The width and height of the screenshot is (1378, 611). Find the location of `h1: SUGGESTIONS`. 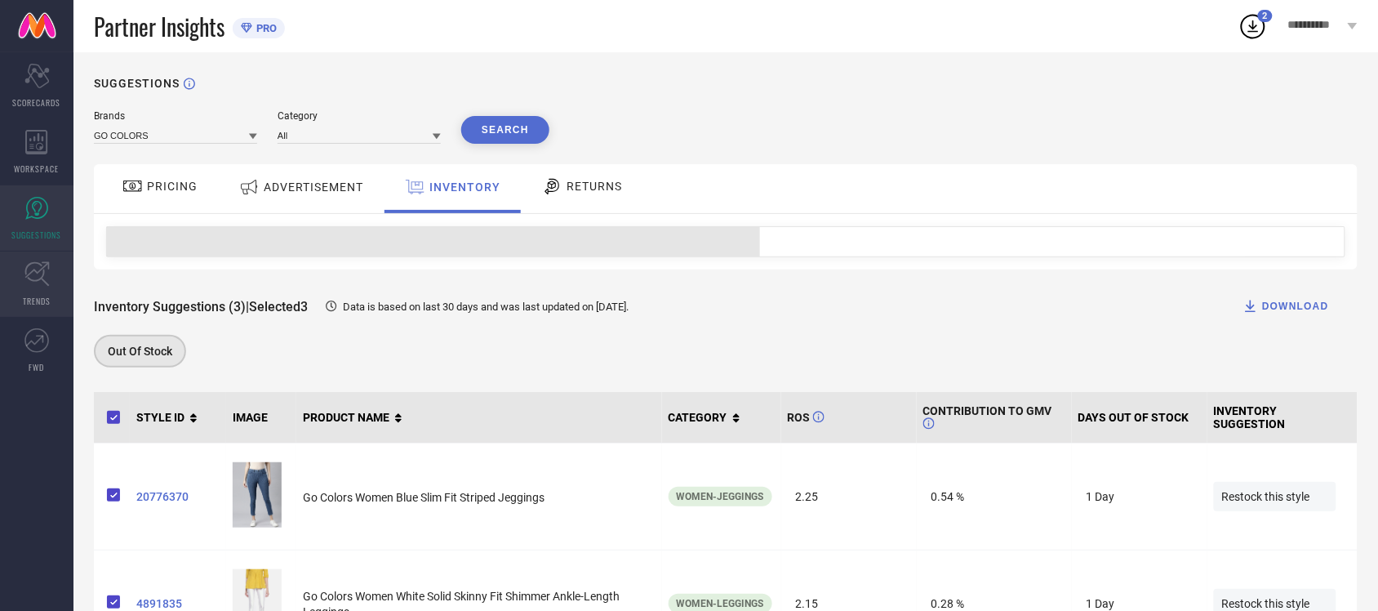

h1: SUGGESTIONS is located at coordinates (136, 83).